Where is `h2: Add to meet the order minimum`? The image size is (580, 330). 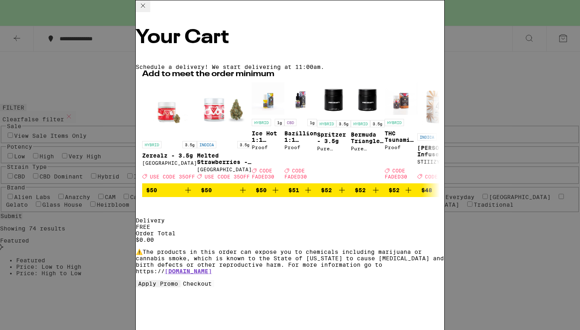
h2: Add to meet the order minimum is located at coordinates (290, 74).